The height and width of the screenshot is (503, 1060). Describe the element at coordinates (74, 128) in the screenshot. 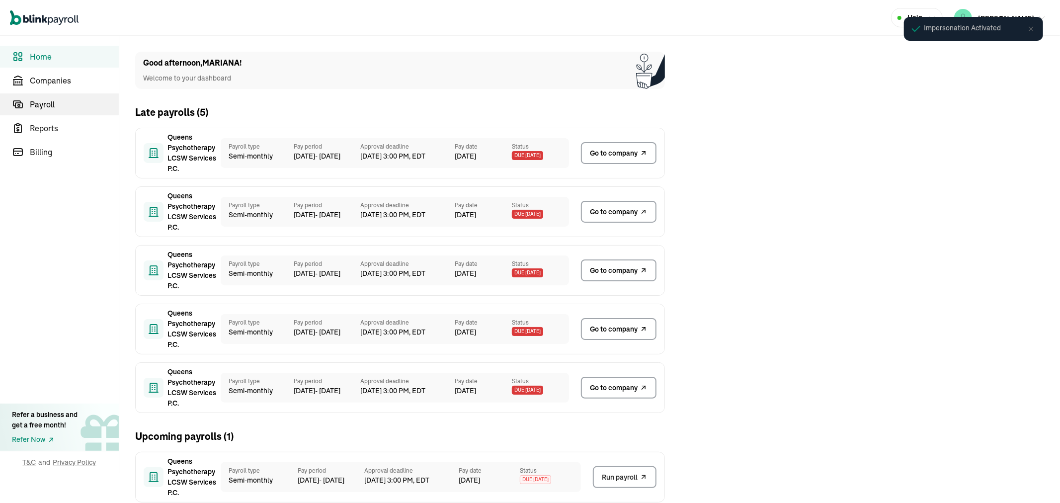

I see `span: Reports` at that location.